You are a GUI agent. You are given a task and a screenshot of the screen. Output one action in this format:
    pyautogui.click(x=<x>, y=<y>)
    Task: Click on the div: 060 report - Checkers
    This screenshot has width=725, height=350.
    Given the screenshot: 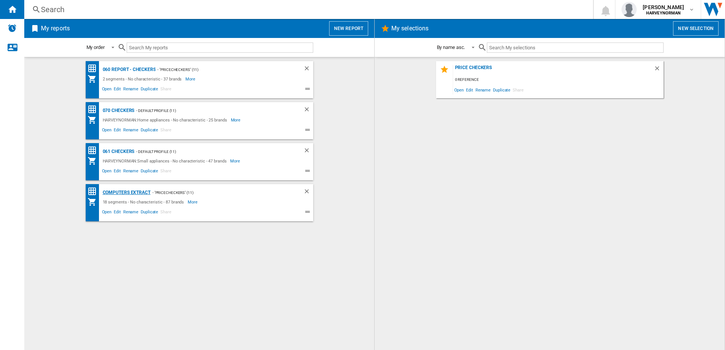 What is the action you would take?
    pyautogui.click(x=128, y=69)
    